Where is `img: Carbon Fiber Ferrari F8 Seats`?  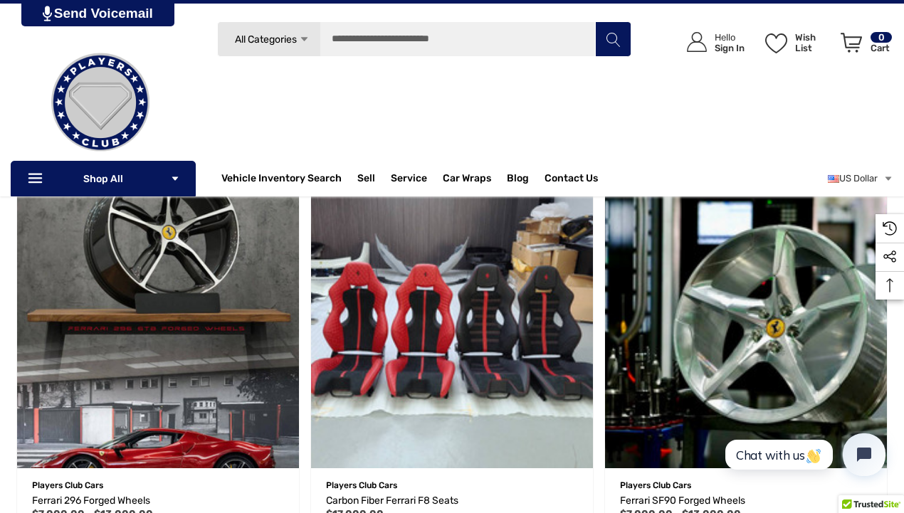 img: Carbon Fiber Ferrari F8 Seats is located at coordinates (452, 327).